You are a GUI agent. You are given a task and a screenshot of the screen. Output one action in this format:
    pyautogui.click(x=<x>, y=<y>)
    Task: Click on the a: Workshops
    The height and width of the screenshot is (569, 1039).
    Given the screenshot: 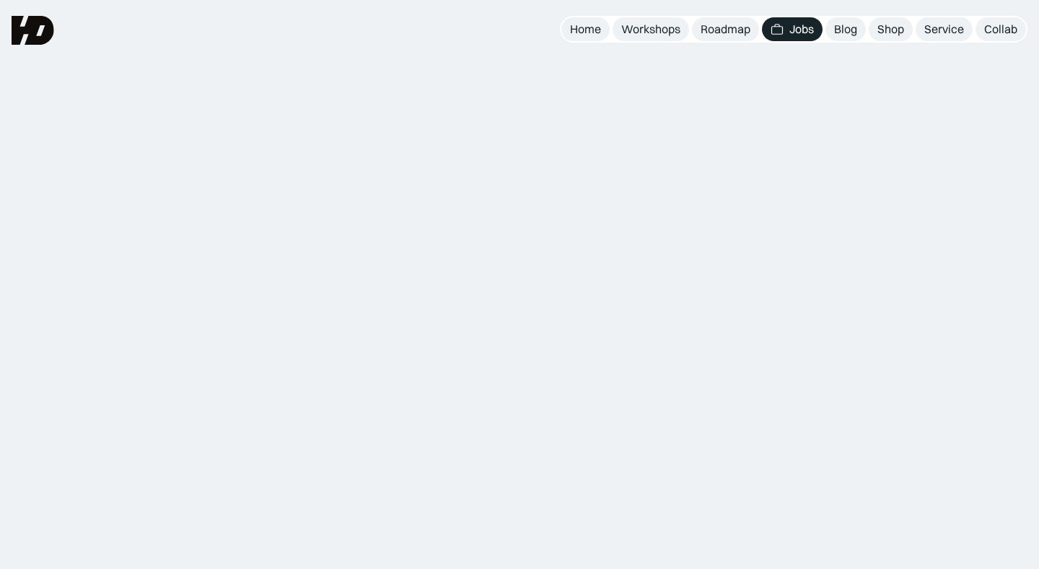 What is the action you would take?
    pyautogui.click(x=651, y=29)
    